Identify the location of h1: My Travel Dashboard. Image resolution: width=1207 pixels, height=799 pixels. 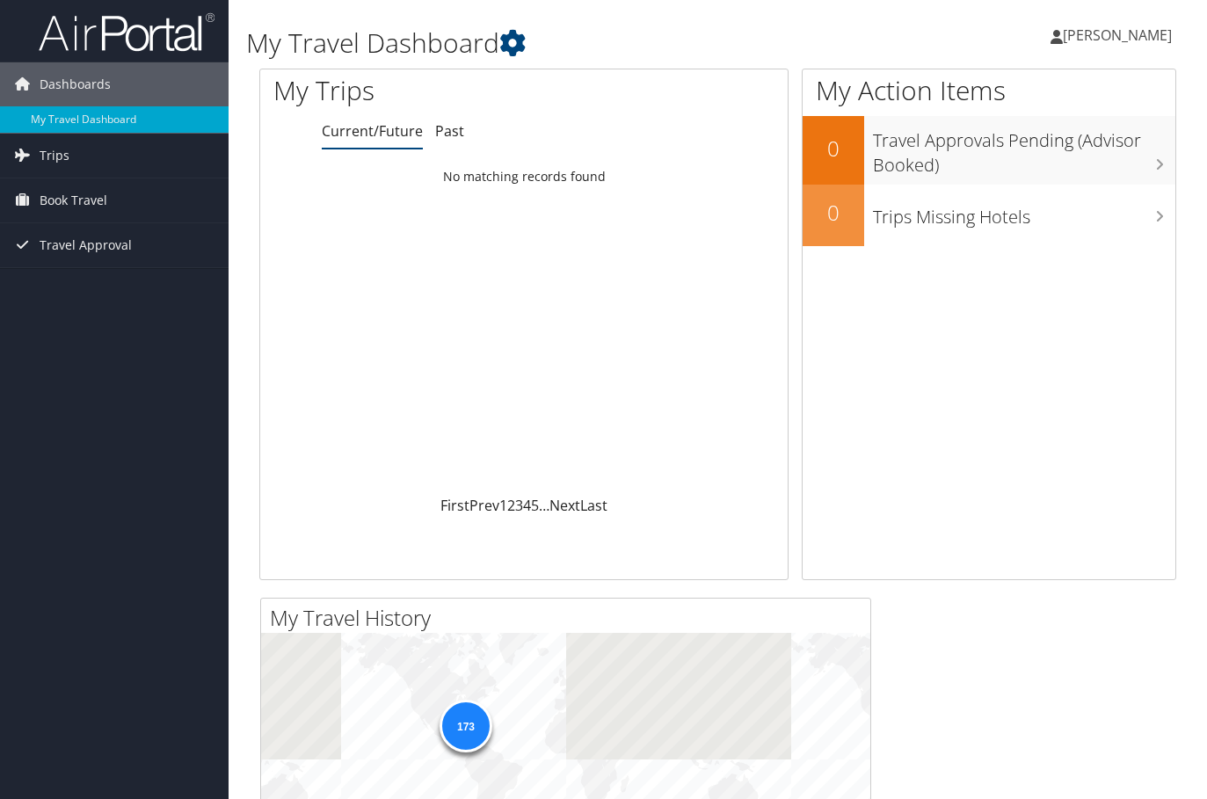
(560, 43).